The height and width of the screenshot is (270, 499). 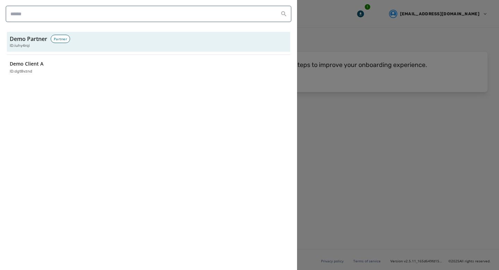 I want to click on button: Demo Client AID:dgt8vznd, so click(x=53, y=67).